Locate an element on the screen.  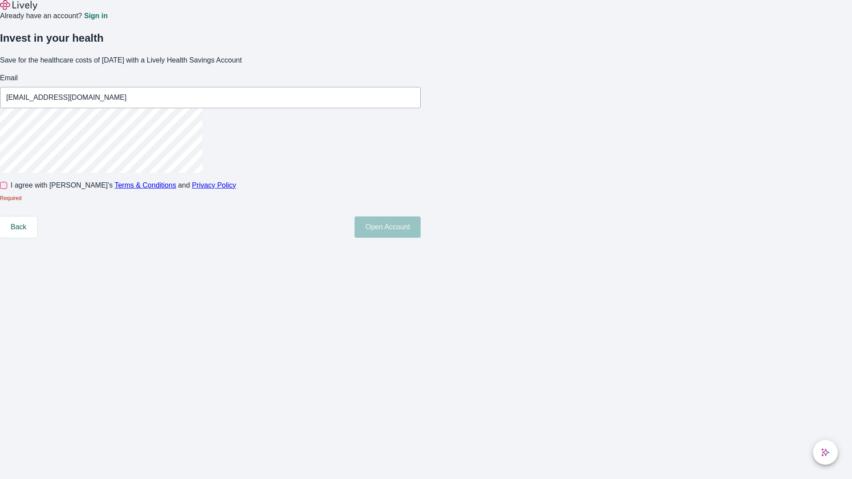
svg: Lively AI Assistant is located at coordinates (826, 453).